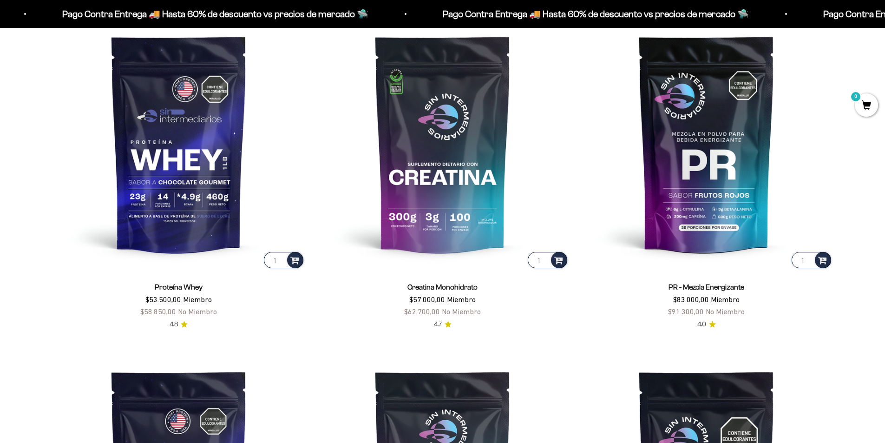 The height and width of the screenshot is (443, 885). I want to click on span: $53.500,00, so click(163, 299).